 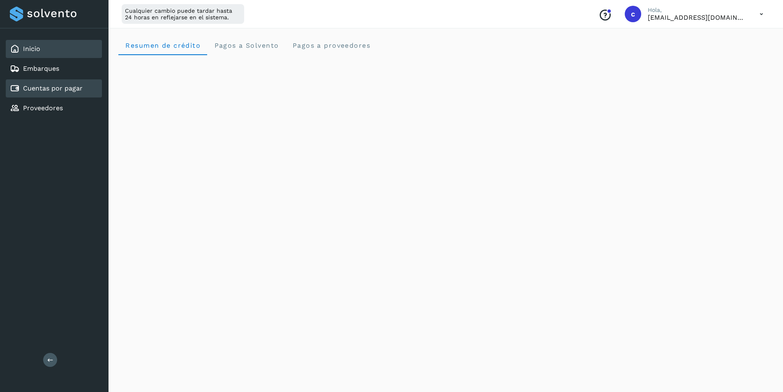 What do you see at coordinates (41, 68) in the screenshot?
I see `a: Embarques` at bounding box center [41, 68].